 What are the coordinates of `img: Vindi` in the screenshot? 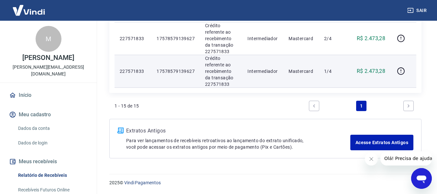 It's located at (29, 10).